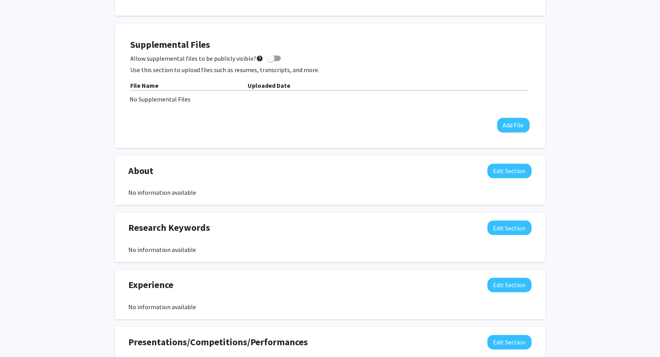  What do you see at coordinates (169, 227) in the screenshot?
I see `span: Research Keywords` at bounding box center [169, 227].